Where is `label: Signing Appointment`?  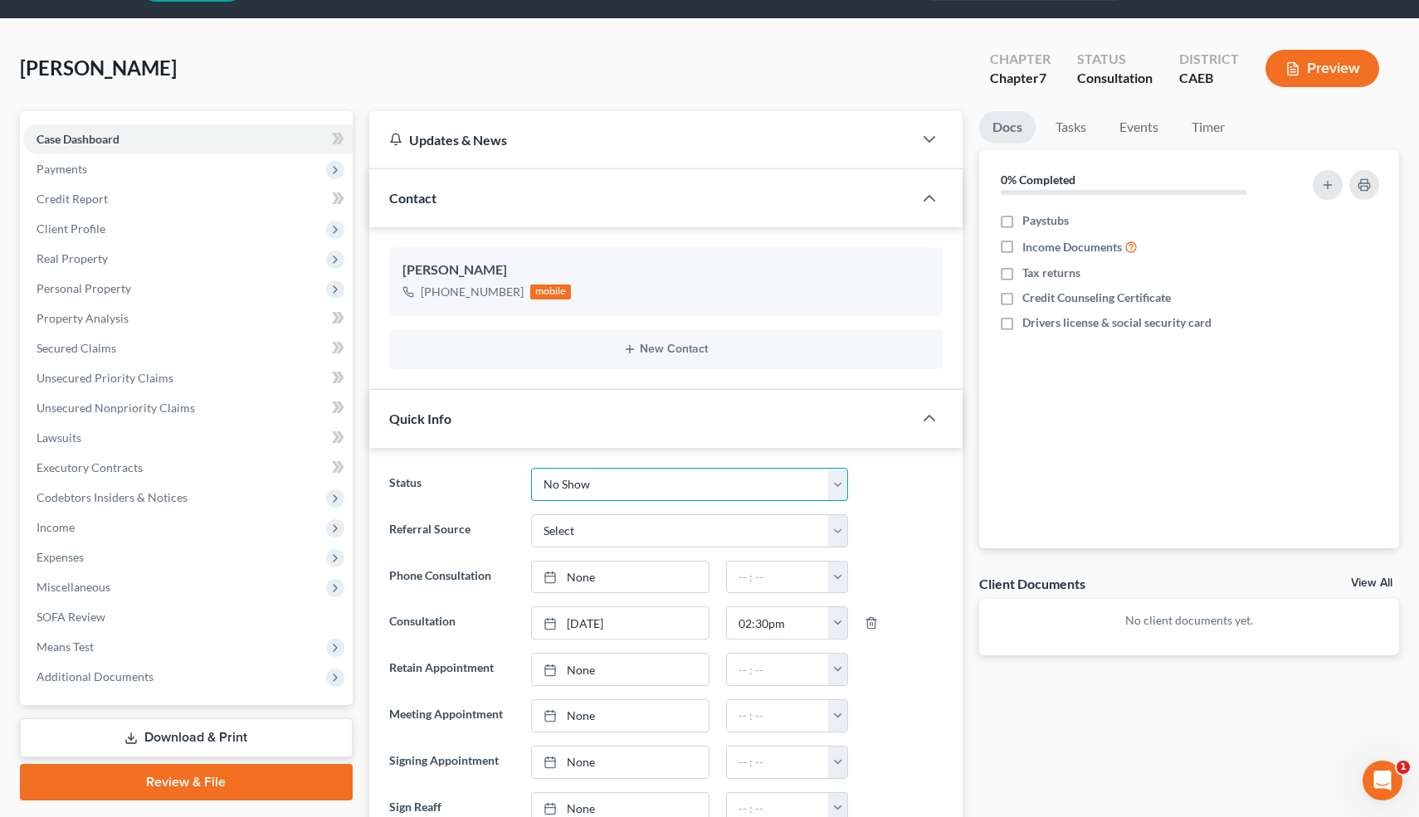 label: Signing Appointment is located at coordinates (452, 762).